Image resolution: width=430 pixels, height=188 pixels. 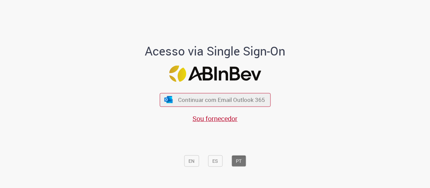 I want to click on span: Sou fornecedor, so click(x=215, y=118).